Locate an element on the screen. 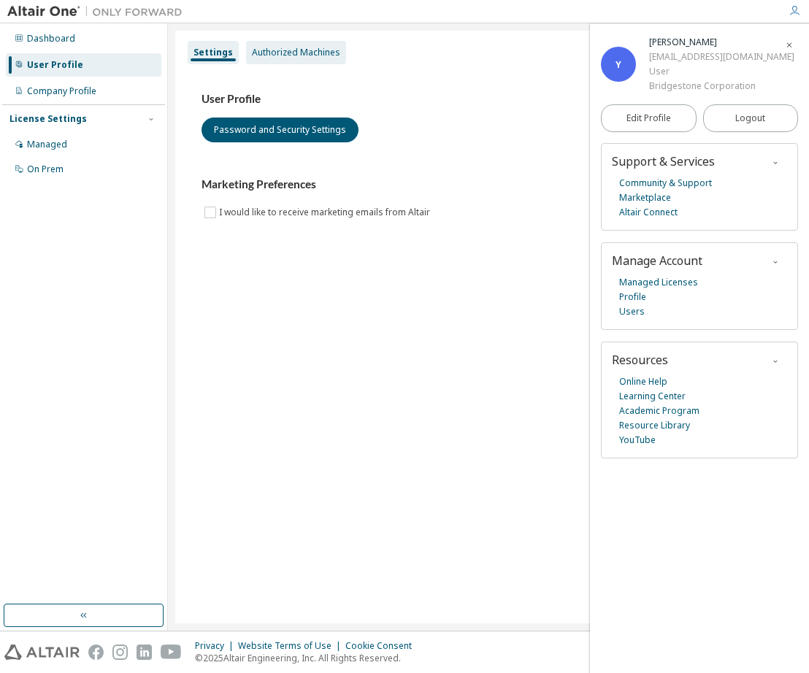 The height and width of the screenshot is (673, 809). div: Privacy is located at coordinates (216, 646).